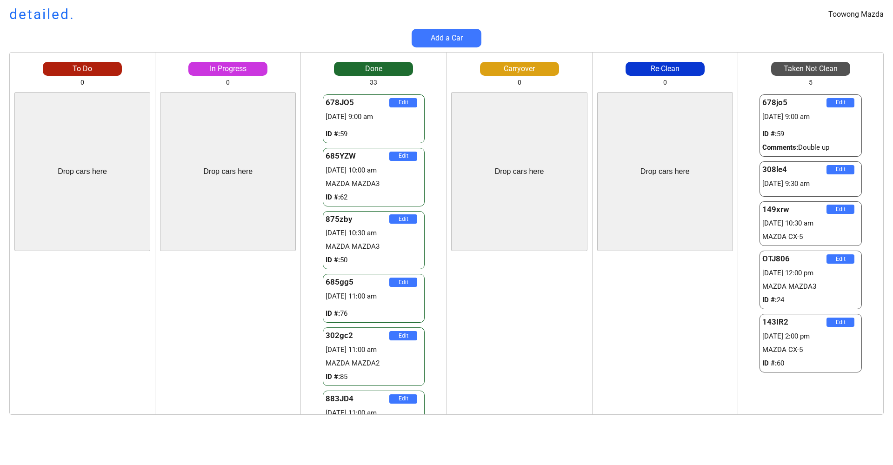  What do you see at coordinates (794, 259) in the screenshot?
I see `div: OTJ806` at bounding box center [794, 259].